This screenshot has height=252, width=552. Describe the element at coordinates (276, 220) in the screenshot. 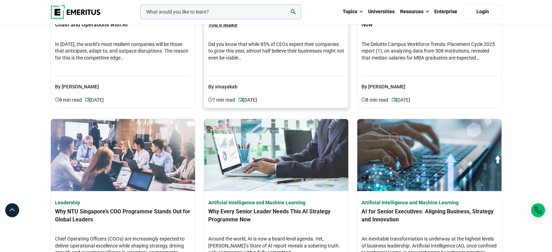

I see `h4: Why Every Senior Leader Needs This AI Strategy Programme Now` at that location.